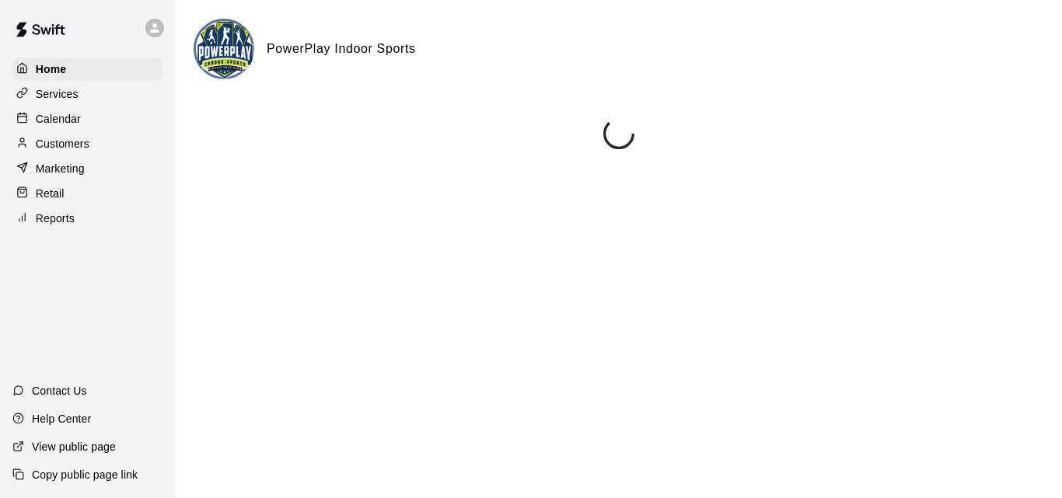 This screenshot has height=498, width=1062. What do you see at coordinates (87, 194) in the screenshot?
I see `a: Retail` at bounding box center [87, 194].